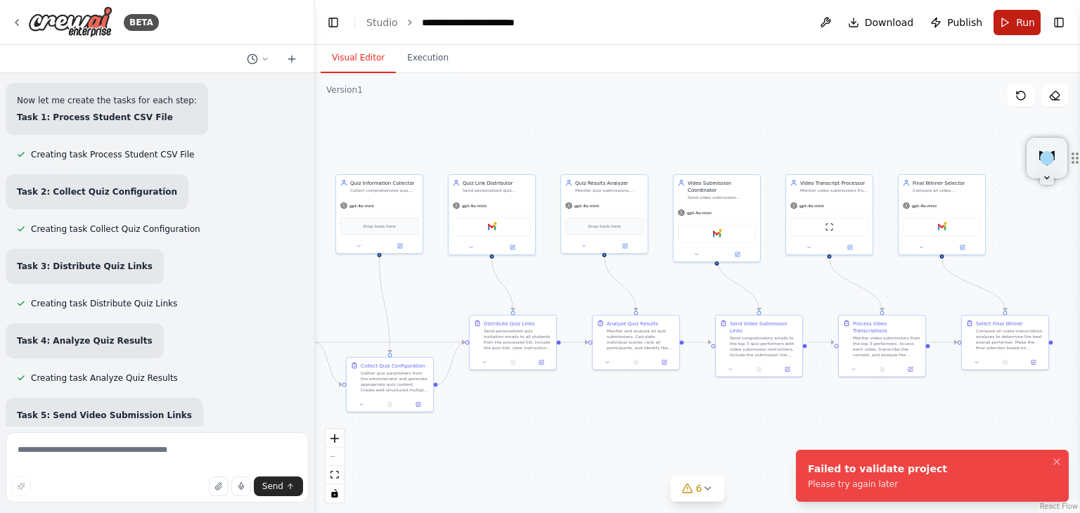 The height and width of the screenshot is (513, 1080). Describe the element at coordinates (382, 22) in the screenshot. I see `a: Studio` at that location.